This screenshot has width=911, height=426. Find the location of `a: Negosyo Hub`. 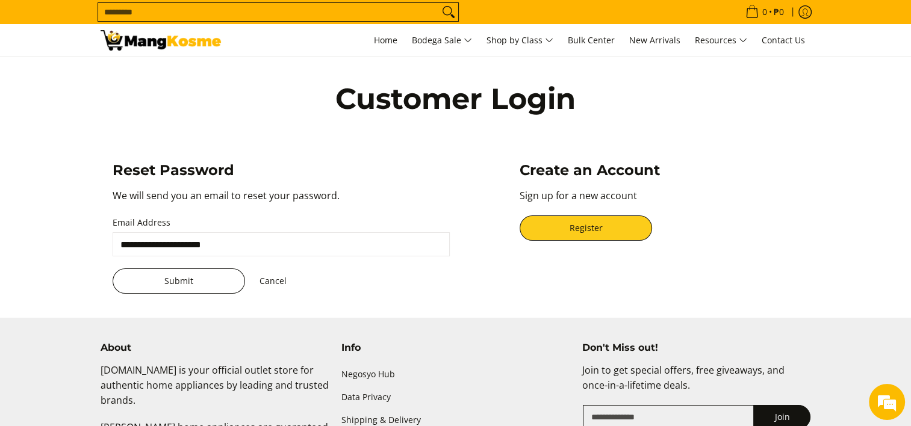

a: Negosyo Hub is located at coordinates (456, 375).